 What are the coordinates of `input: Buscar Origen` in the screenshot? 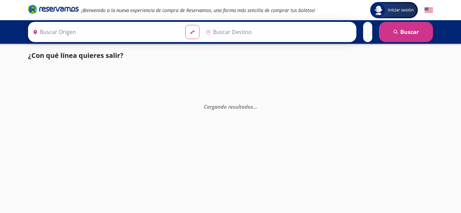 It's located at (105, 32).